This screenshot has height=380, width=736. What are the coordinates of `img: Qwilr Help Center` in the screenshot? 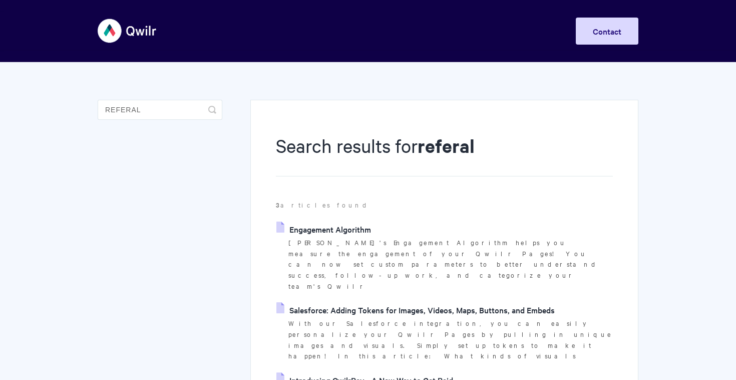 It's located at (127, 31).